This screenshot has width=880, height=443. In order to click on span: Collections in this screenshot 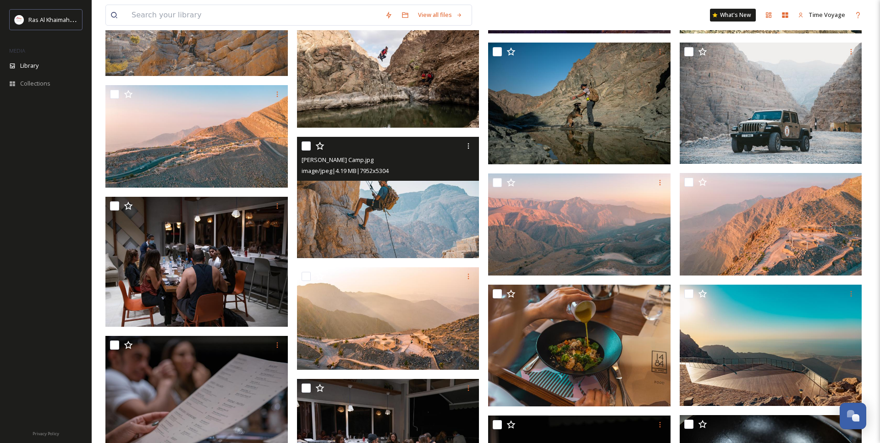, I will do `click(35, 83)`.